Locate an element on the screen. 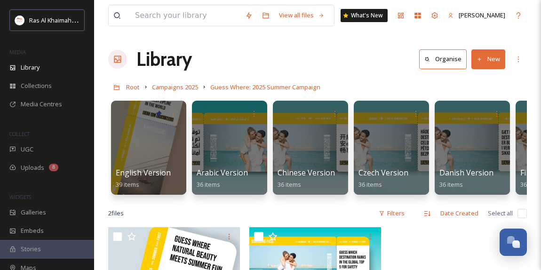  span: Chinese Version is located at coordinates (307, 173).